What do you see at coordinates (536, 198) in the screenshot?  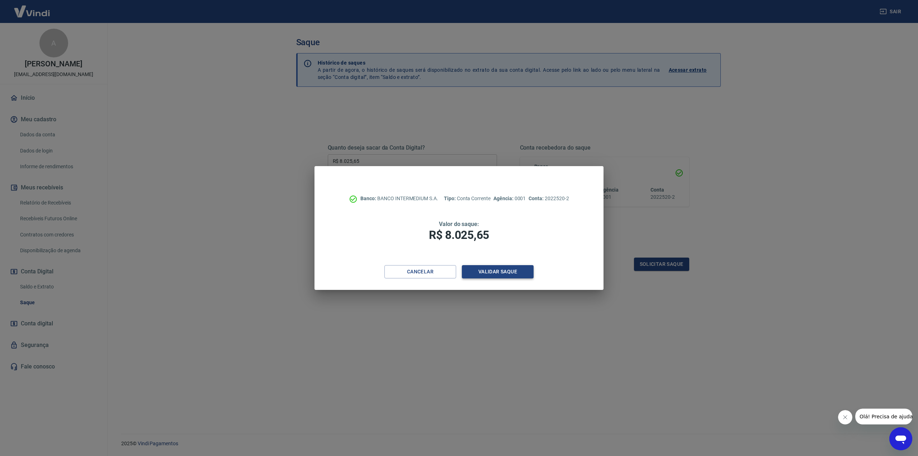 I see `span: Conta:` at bounding box center [536, 198].